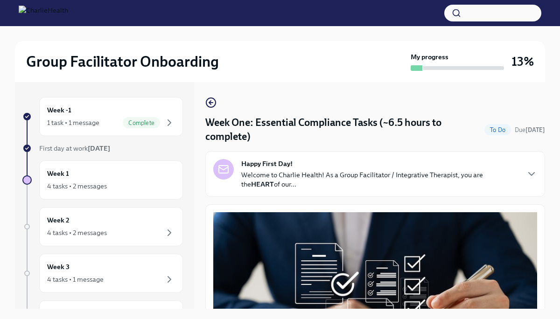 This screenshot has width=560, height=319. Describe the element at coordinates (73, 123) in the screenshot. I see `div: 1 task • 1 message` at that location.